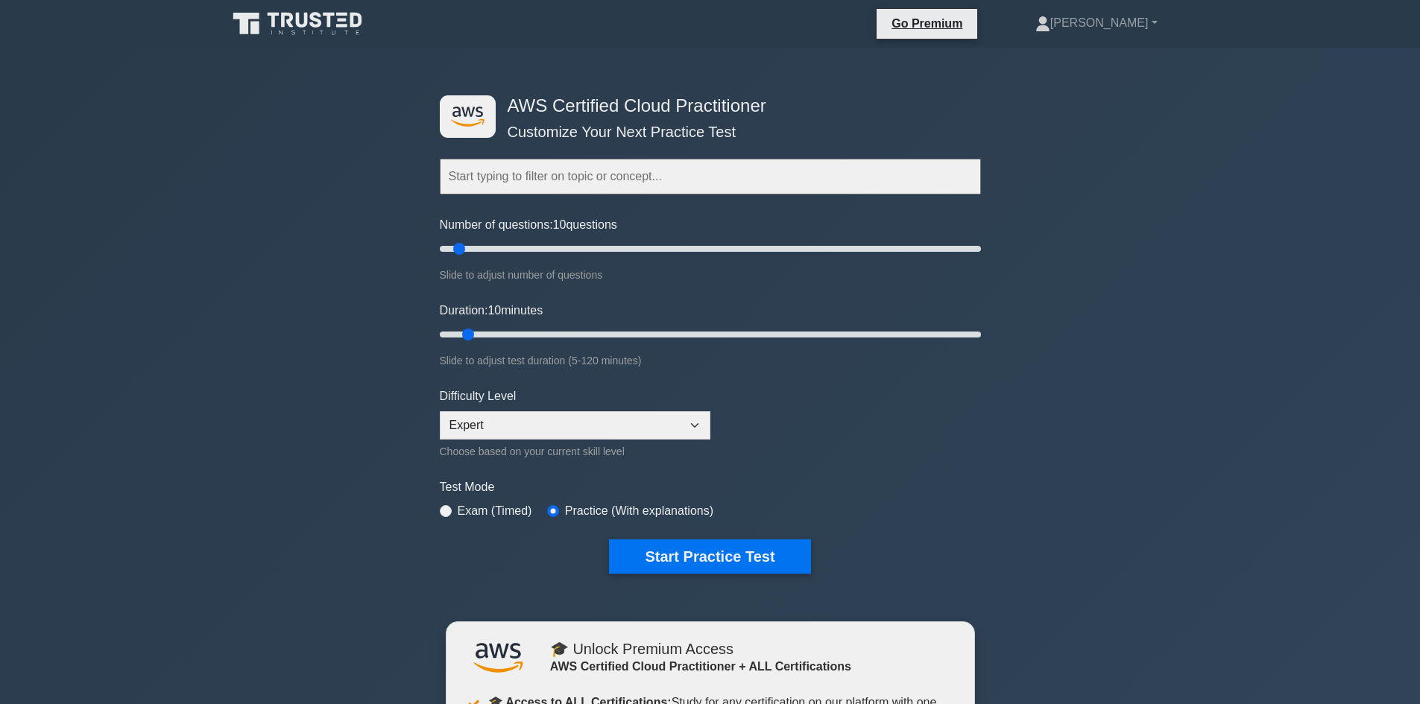 The height and width of the screenshot is (704, 1420). I want to click on h4: AWS Certified Cloud Practitioner, so click(704, 106).